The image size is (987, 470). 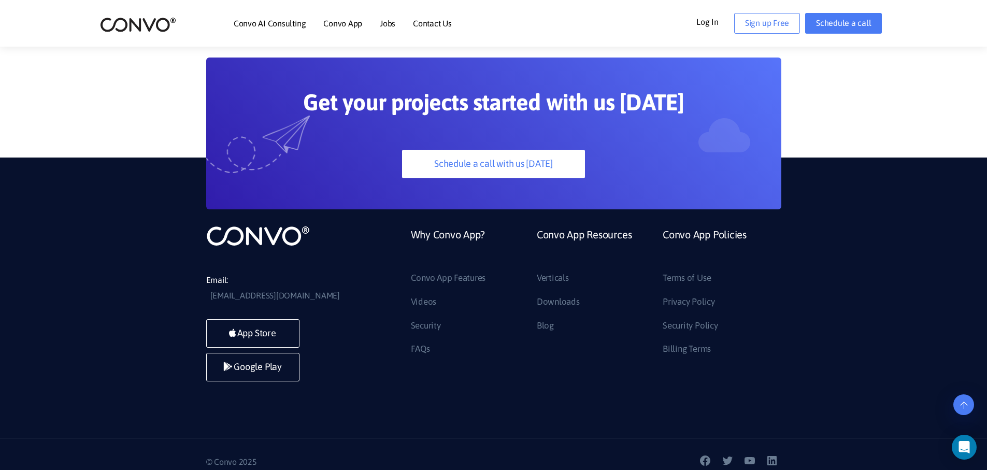 I want to click on a: Sign up Free, so click(x=767, y=23).